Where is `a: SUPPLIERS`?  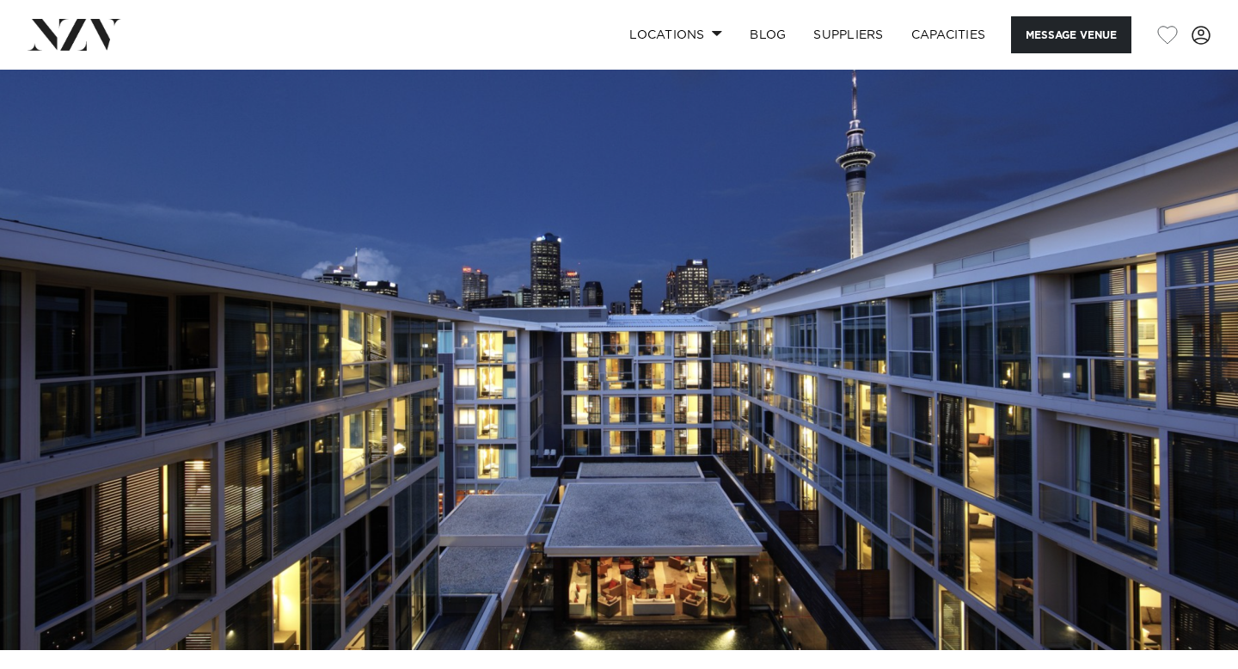
a: SUPPLIERS is located at coordinates (848, 34).